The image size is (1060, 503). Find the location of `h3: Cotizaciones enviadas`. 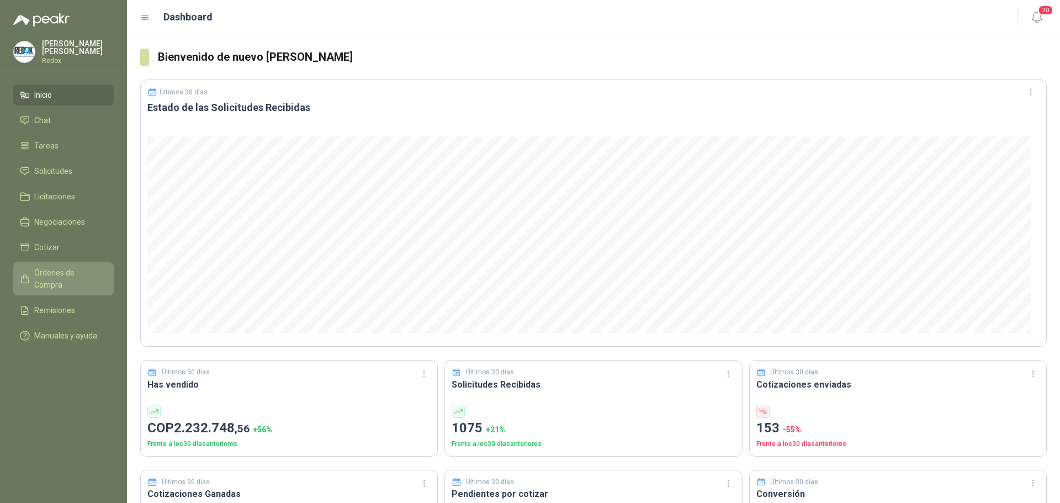

h3: Cotizaciones enviadas is located at coordinates (898, 384).